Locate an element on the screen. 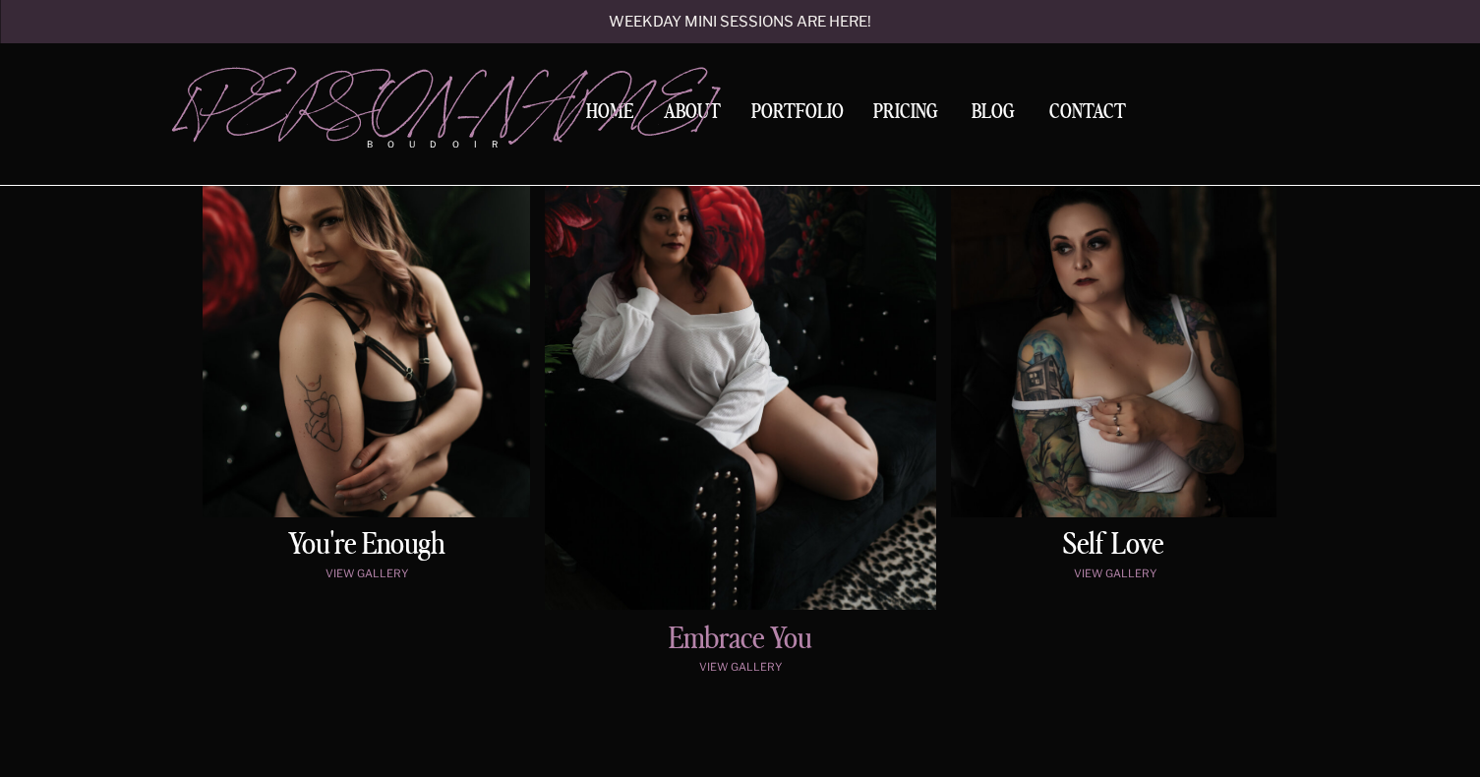 The height and width of the screenshot is (777, 1480). a: Weekday mini sessions are here! is located at coordinates (740, 23).